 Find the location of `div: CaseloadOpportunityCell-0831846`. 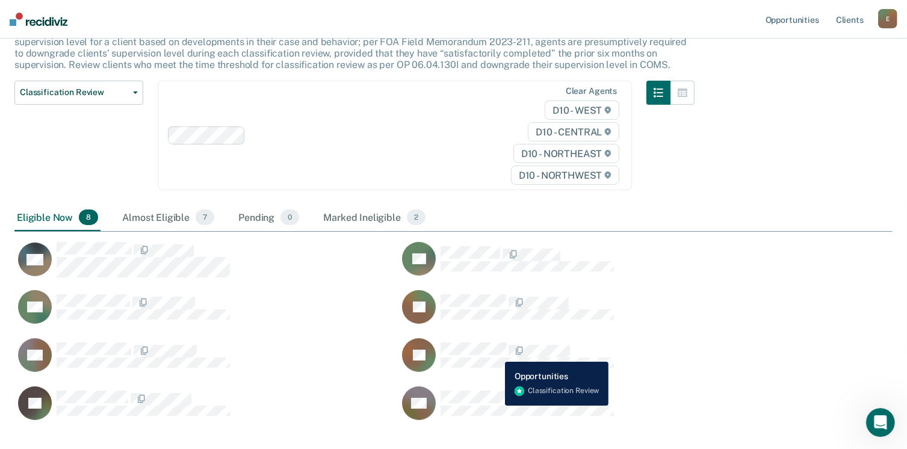

div: CaseloadOpportunityCell-0831846 is located at coordinates (206, 410).